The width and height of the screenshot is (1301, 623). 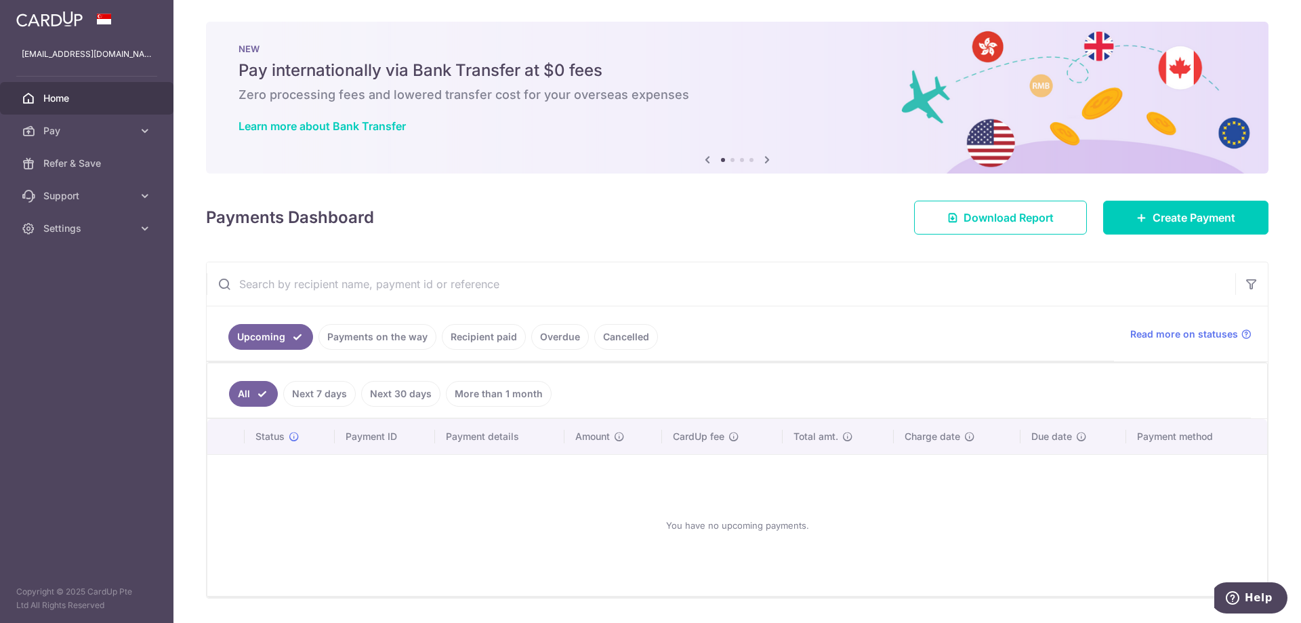 What do you see at coordinates (88, 196) in the screenshot?
I see `span: Support` at bounding box center [88, 196].